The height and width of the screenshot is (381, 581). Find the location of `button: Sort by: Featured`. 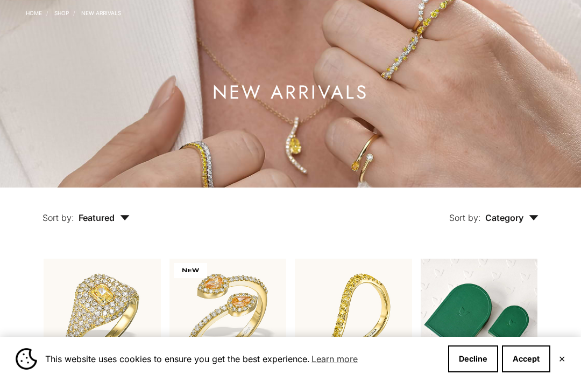

button: Sort by: Featured is located at coordinates (86, 210).